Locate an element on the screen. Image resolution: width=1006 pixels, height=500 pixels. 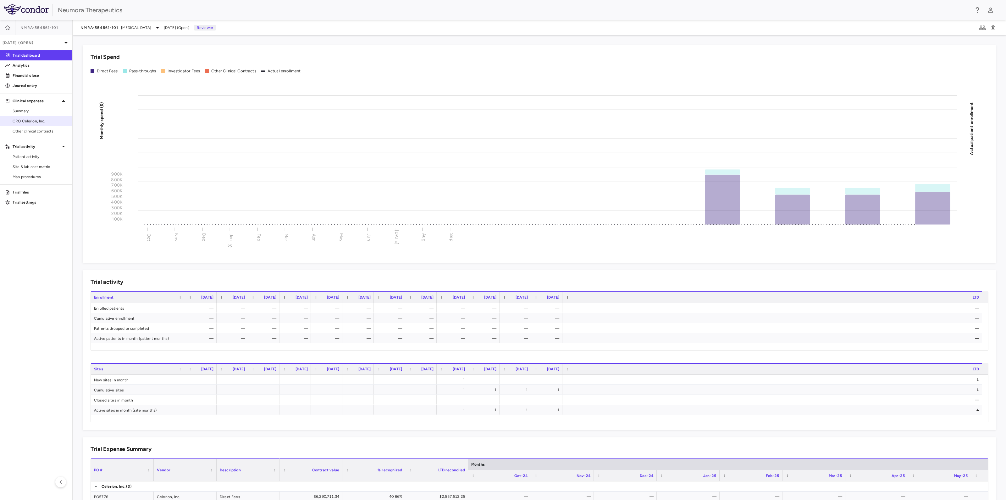
h6: Trial Spend is located at coordinates (105, 57).